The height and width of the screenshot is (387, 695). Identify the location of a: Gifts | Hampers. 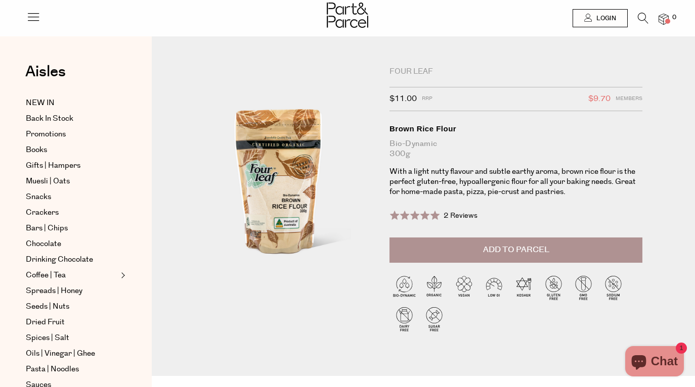
(72, 166).